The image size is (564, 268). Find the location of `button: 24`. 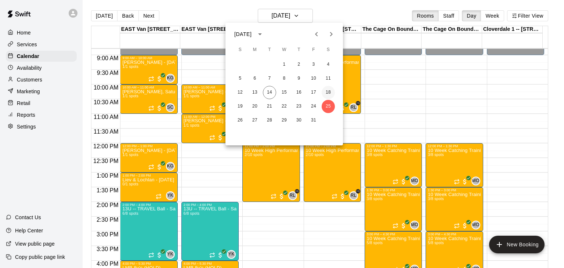

button: 24 is located at coordinates (313, 106).